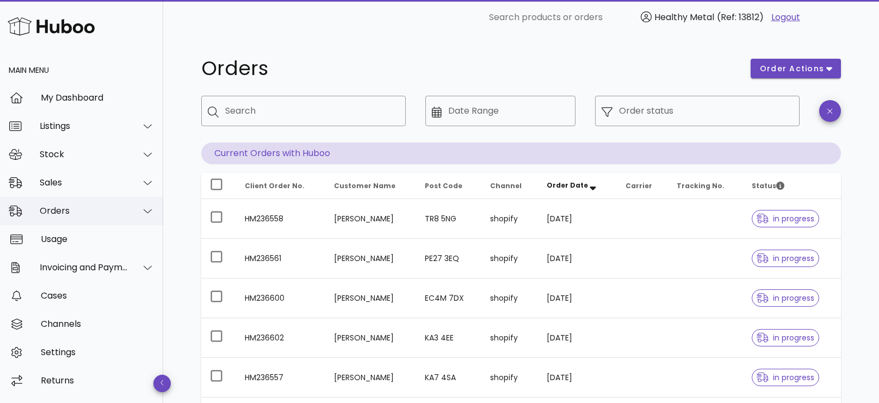 Image resolution: width=879 pixels, height=403 pixels. Describe the element at coordinates (84, 154) in the screenshot. I see `div: Stock` at that location.